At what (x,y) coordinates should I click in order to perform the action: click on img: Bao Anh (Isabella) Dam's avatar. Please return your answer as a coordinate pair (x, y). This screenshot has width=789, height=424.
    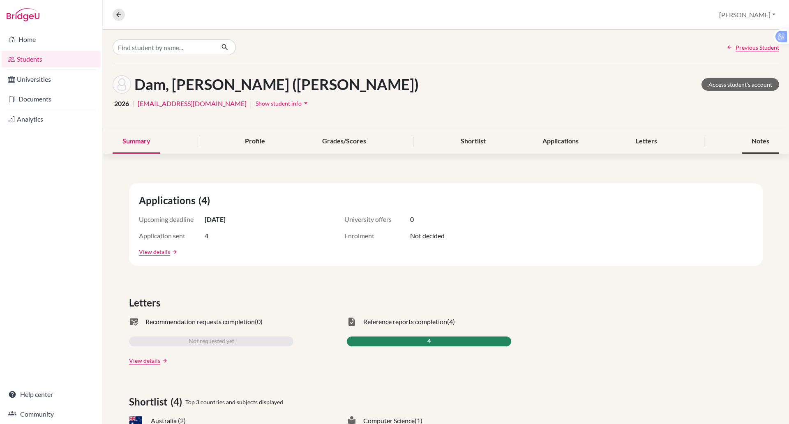
    Looking at the image, I should click on (122, 84).